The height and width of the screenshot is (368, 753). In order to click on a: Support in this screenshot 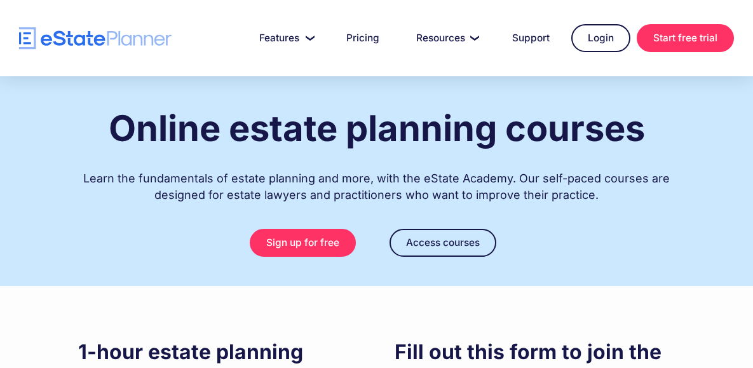, I will do `click(531, 38)`.